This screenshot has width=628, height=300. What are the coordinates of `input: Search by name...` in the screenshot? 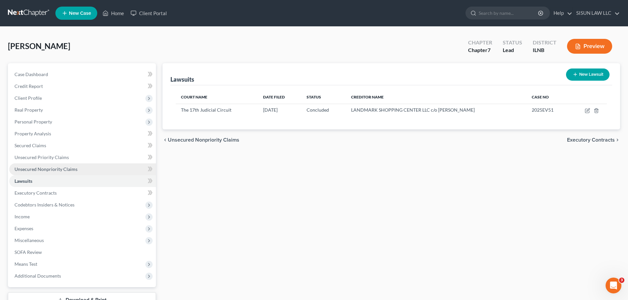 It's located at (509, 13).